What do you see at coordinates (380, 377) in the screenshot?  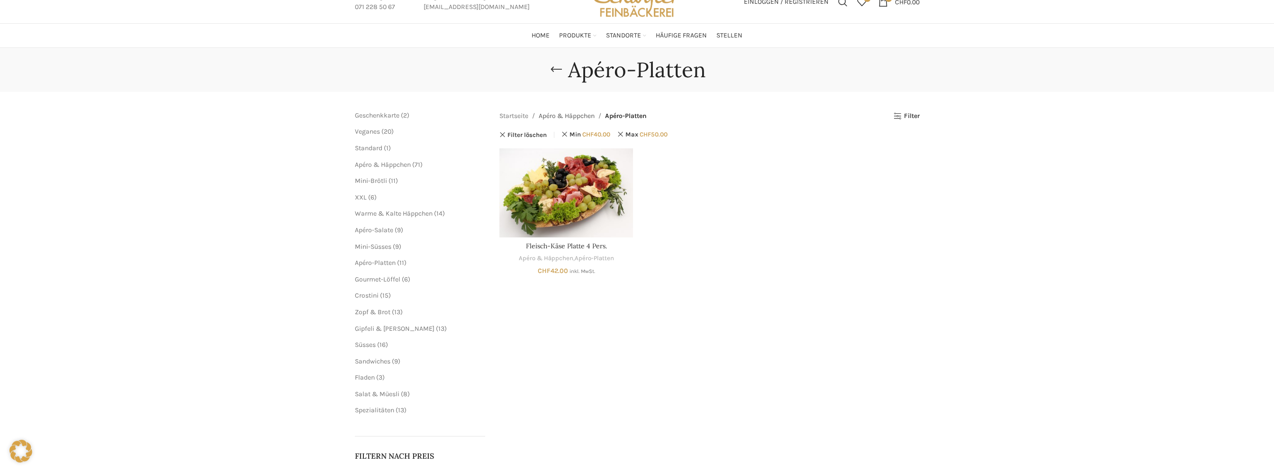 I see `span: 3` at bounding box center [380, 377].